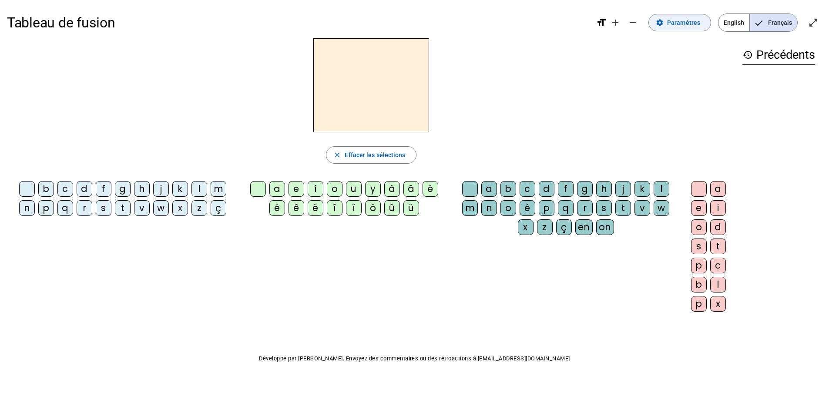 Image resolution: width=829 pixels, height=400 pixels. Describe the element at coordinates (375, 155) in the screenshot. I see `span: Effacer les sélections` at that location.